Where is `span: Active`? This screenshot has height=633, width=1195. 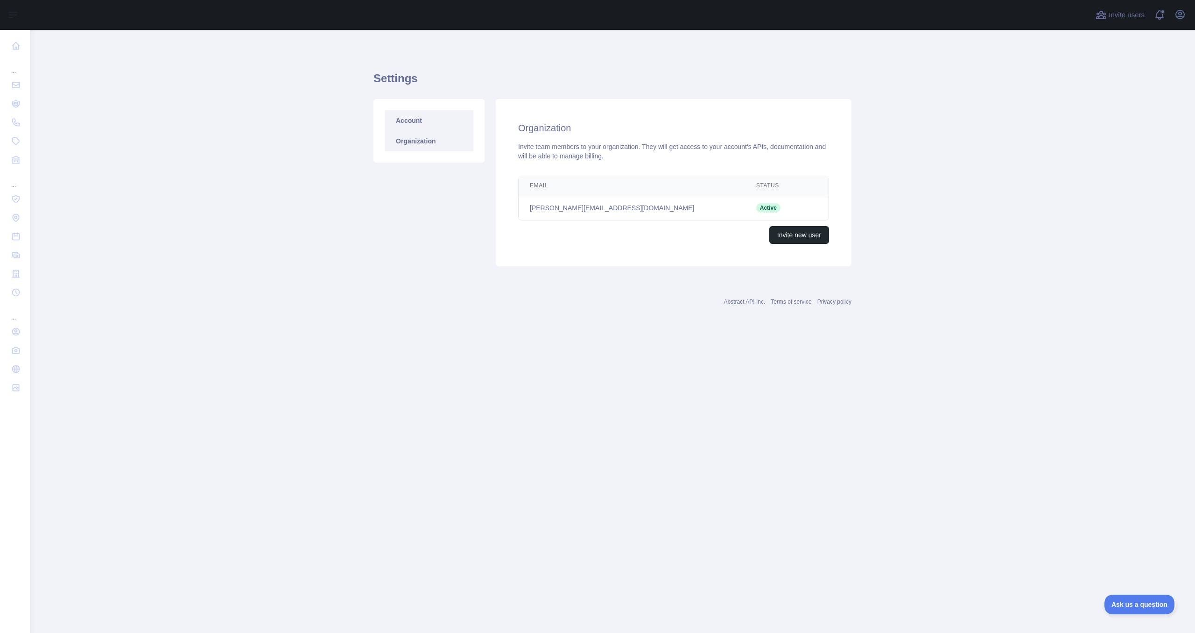 span: Active is located at coordinates (768, 208).